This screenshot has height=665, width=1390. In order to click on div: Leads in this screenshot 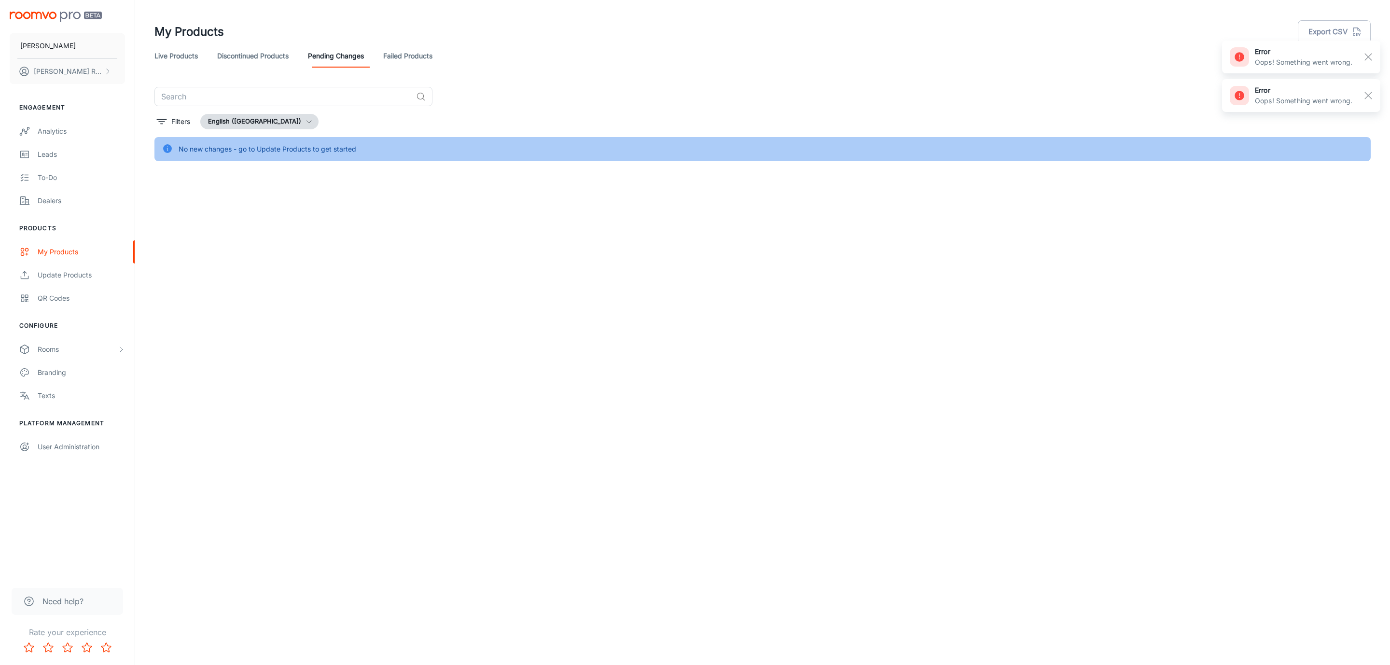, I will do `click(81, 154)`.